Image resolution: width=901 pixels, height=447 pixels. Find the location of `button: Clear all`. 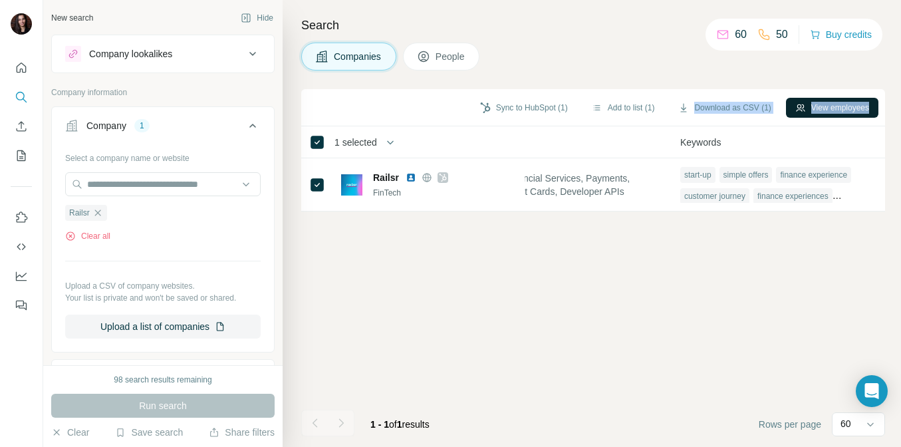

button: Clear all is located at coordinates (88, 236).